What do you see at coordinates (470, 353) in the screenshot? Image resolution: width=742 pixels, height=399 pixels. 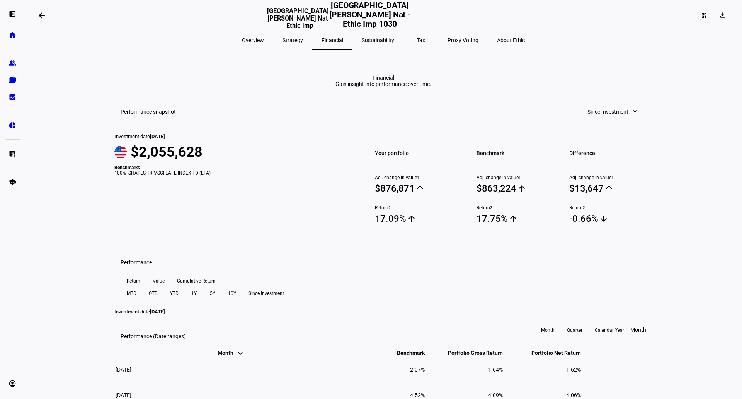 I see `span: Portfolio Gross Return` at bounding box center [470, 353].